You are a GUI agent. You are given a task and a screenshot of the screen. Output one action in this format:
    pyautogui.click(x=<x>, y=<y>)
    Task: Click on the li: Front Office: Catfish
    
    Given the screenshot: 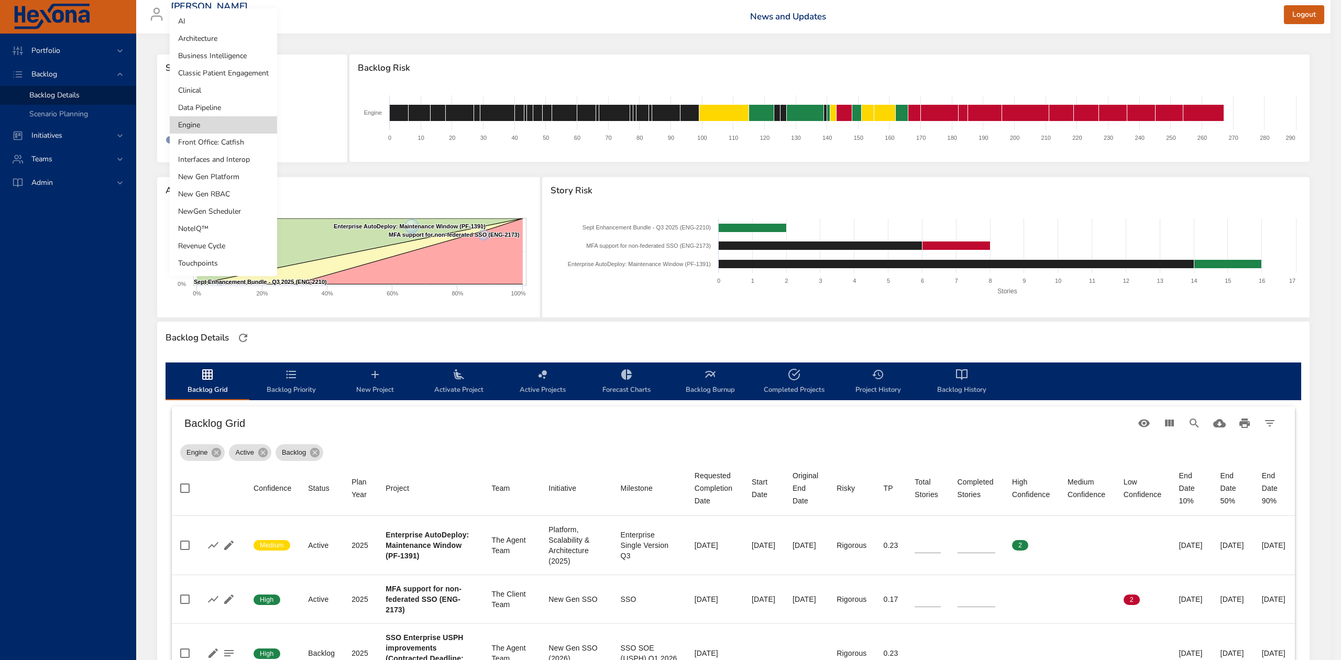 What is the action you would take?
    pyautogui.click(x=223, y=142)
    